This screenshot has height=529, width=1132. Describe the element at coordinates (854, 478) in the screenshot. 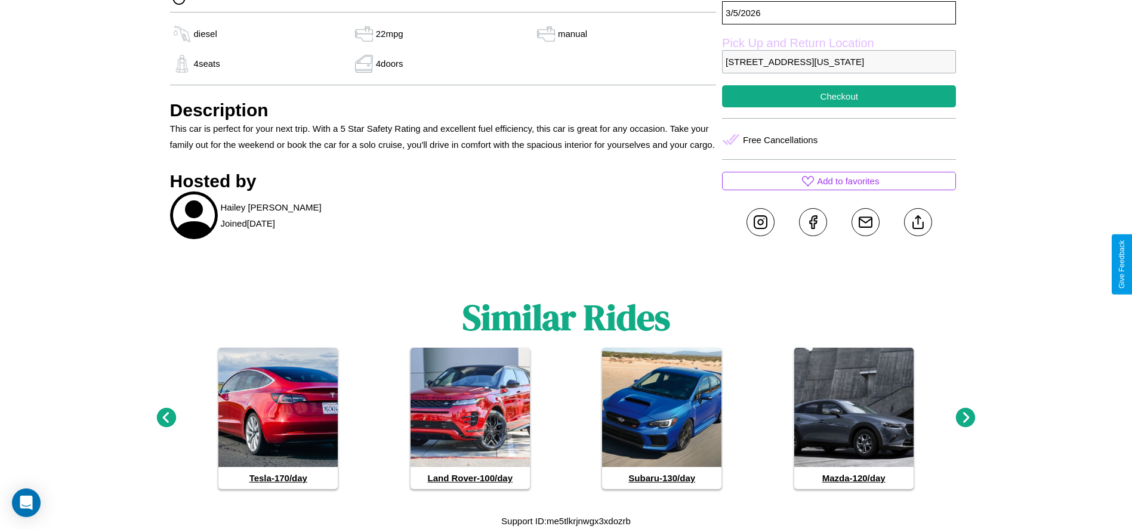

I see `h4: Mazda - 120 /day` at that location.